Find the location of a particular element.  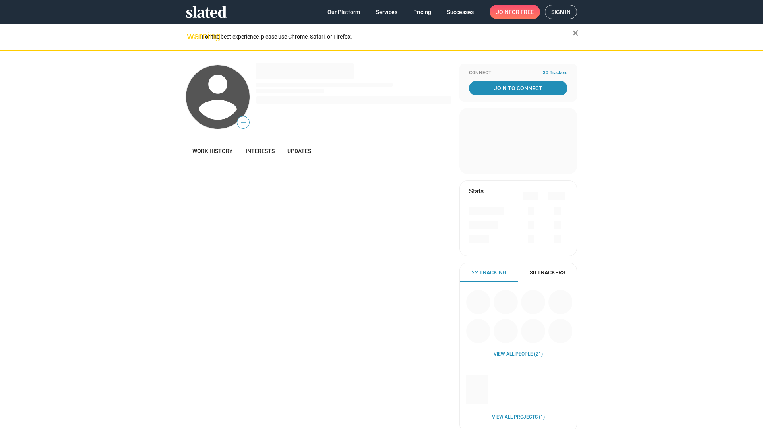

a: View all People (21) is located at coordinates (518, 355).